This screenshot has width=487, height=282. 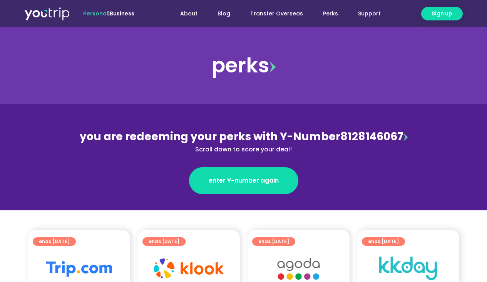 What do you see at coordinates (210, 136) in the screenshot?
I see `span: you are redeeming your perks with Y-Number` at bounding box center [210, 136].